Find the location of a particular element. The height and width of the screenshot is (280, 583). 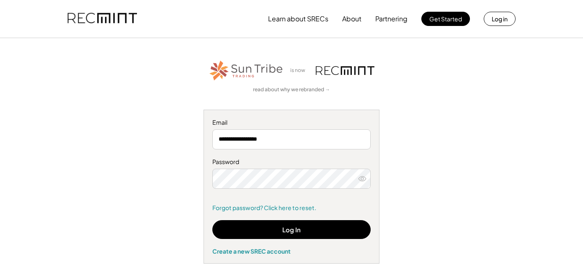

div: Password is located at coordinates (291, 162).